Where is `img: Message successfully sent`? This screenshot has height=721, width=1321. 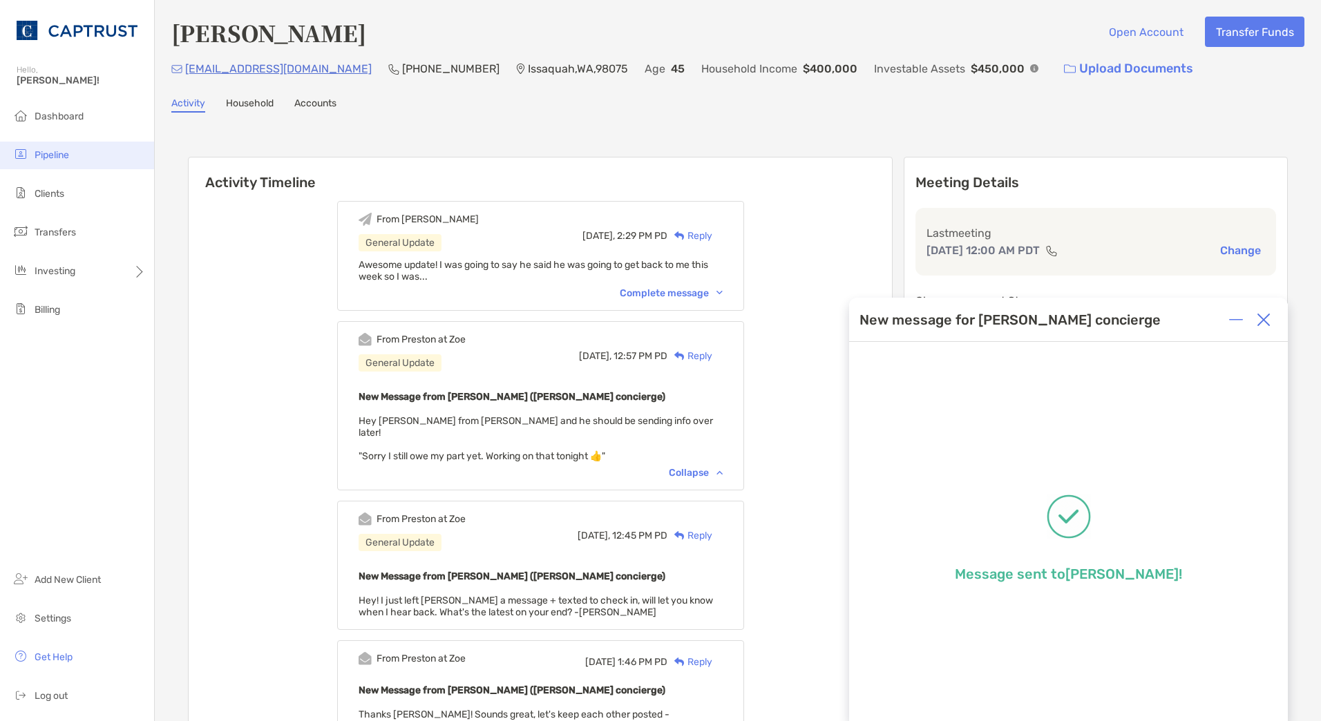 img: Message successfully sent is located at coordinates (1069, 517).